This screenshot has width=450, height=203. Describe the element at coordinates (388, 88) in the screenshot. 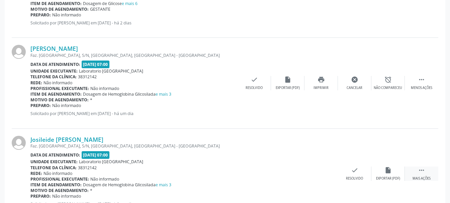

I see `div: Não compareceu` at that location.